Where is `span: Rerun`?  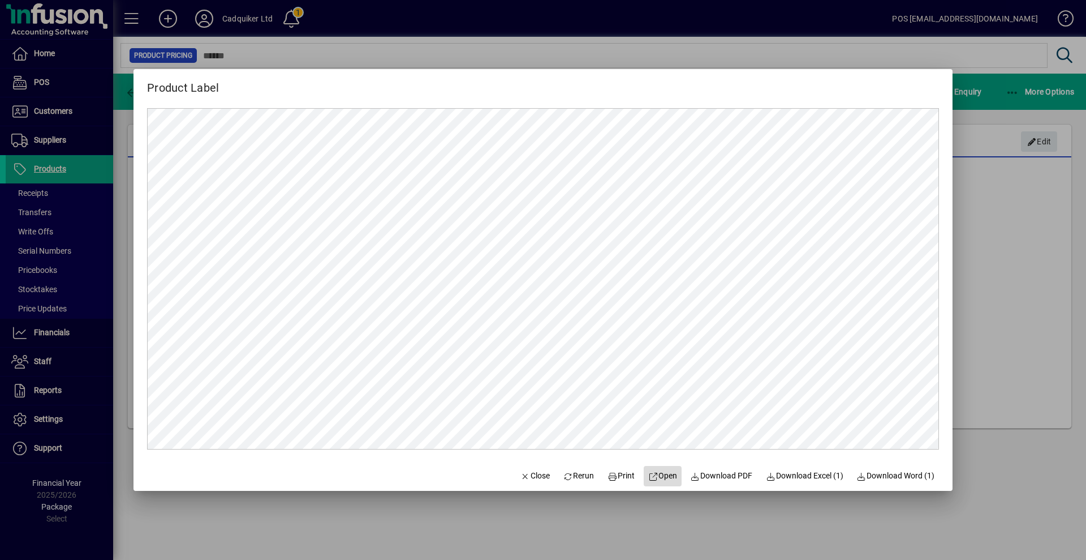
span: Rerun is located at coordinates (579, 475).